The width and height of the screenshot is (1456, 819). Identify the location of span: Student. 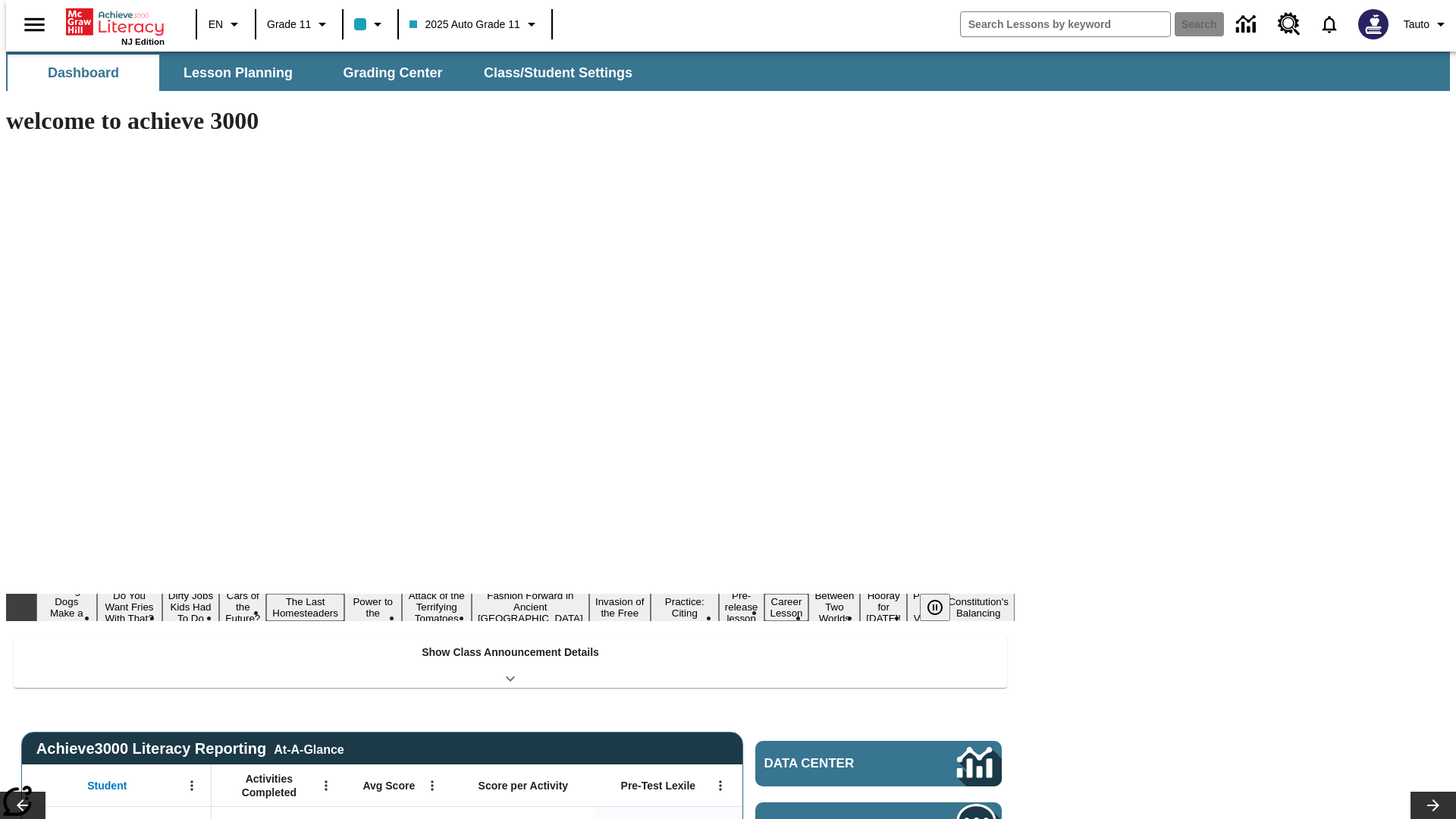
(107, 786).